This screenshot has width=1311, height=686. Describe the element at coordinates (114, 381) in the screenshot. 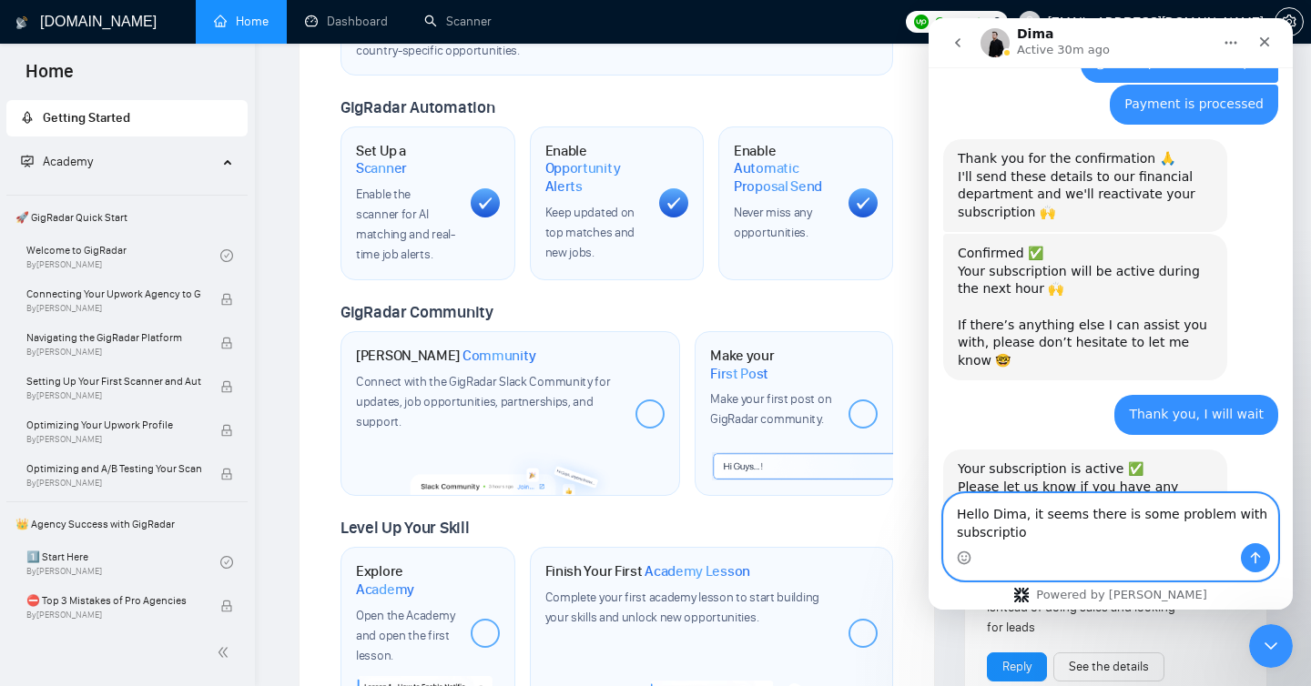

I see `span: Setting Up Your First Scanner and Auto-Bidder` at that location.